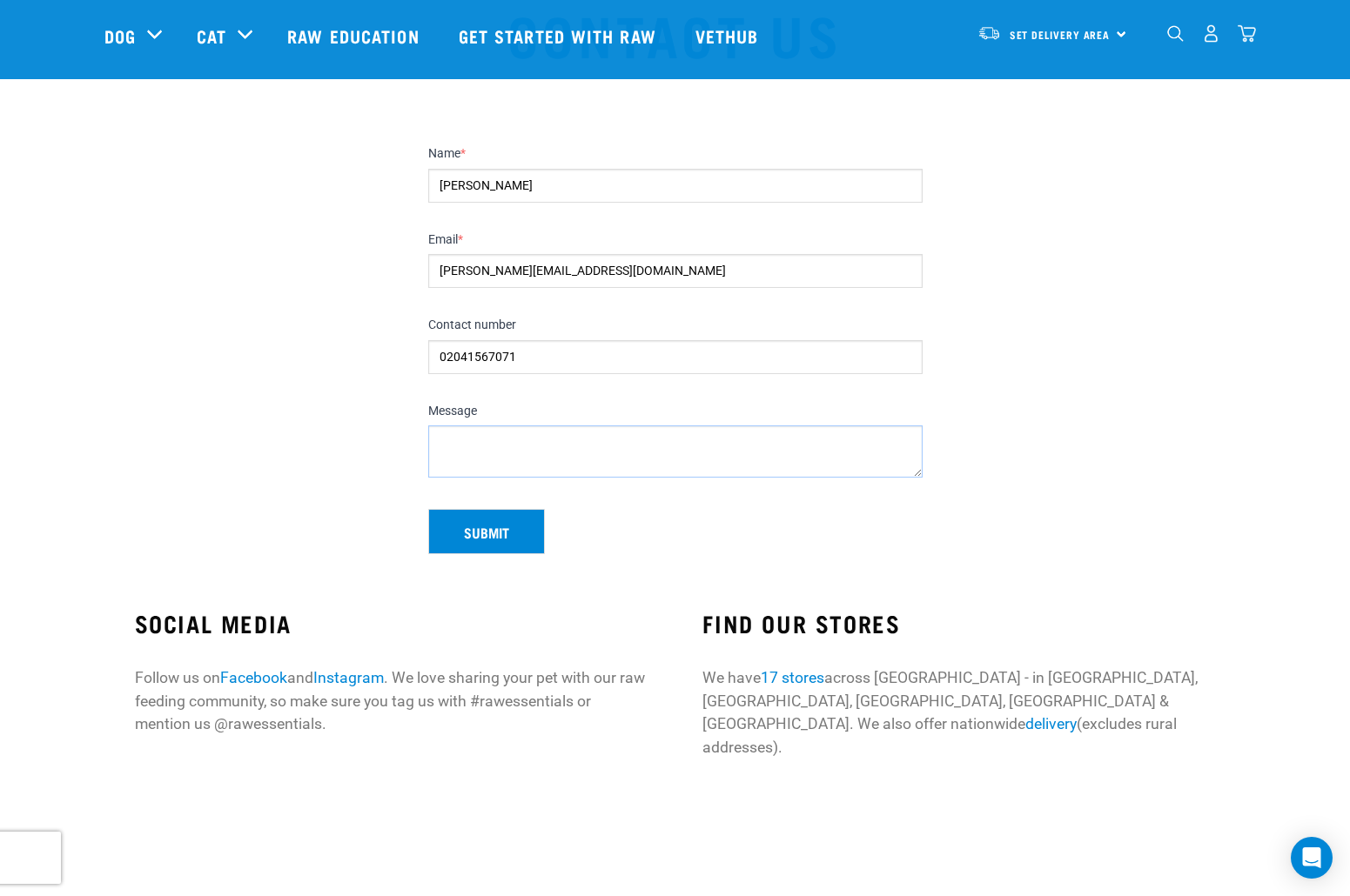  I want to click on a: Vethub, so click(729, 36).